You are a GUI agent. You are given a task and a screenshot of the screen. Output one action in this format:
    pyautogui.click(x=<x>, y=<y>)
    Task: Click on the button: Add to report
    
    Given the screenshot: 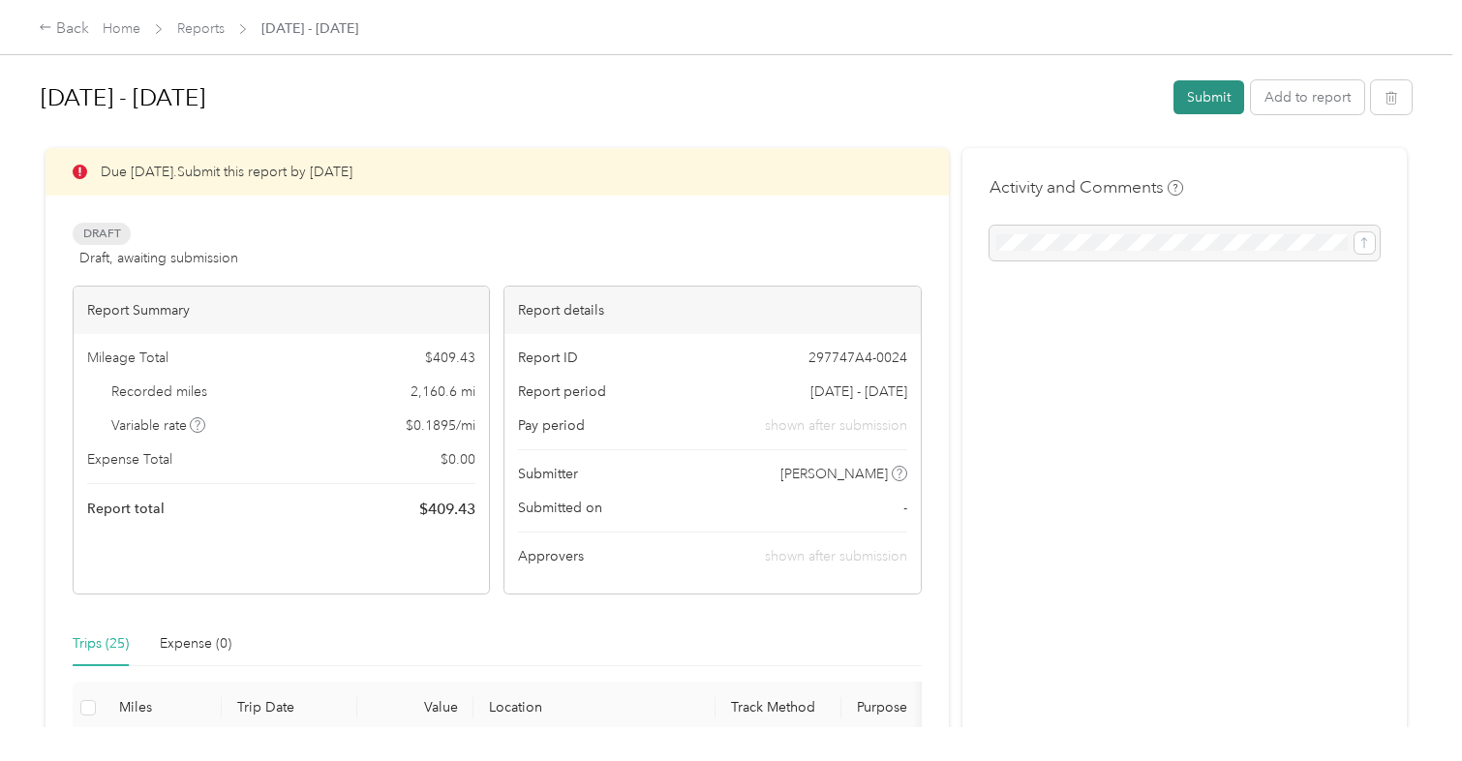 What is the action you would take?
    pyautogui.click(x=1307, y=97)
    